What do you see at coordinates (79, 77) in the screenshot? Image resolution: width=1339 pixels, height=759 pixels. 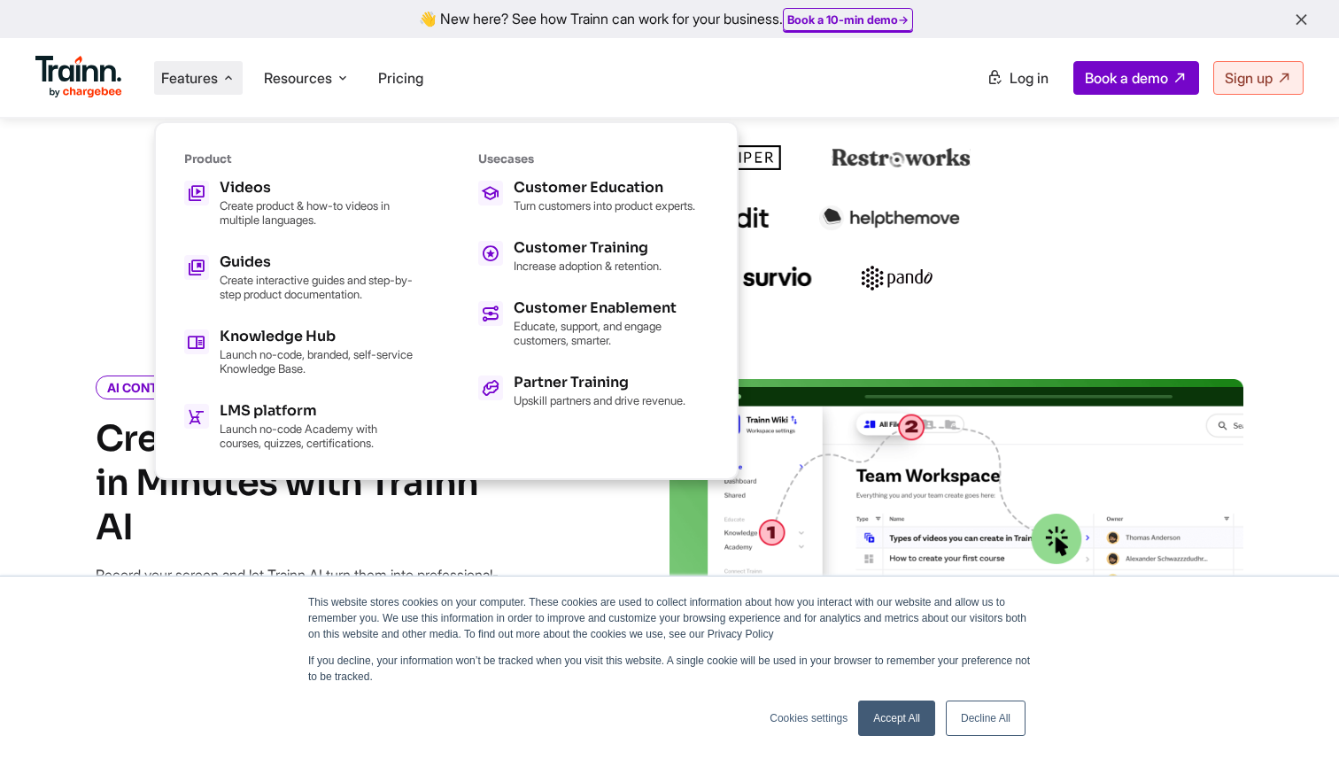 I see `img: Trainn Logo` at bounding box center [79, 77].